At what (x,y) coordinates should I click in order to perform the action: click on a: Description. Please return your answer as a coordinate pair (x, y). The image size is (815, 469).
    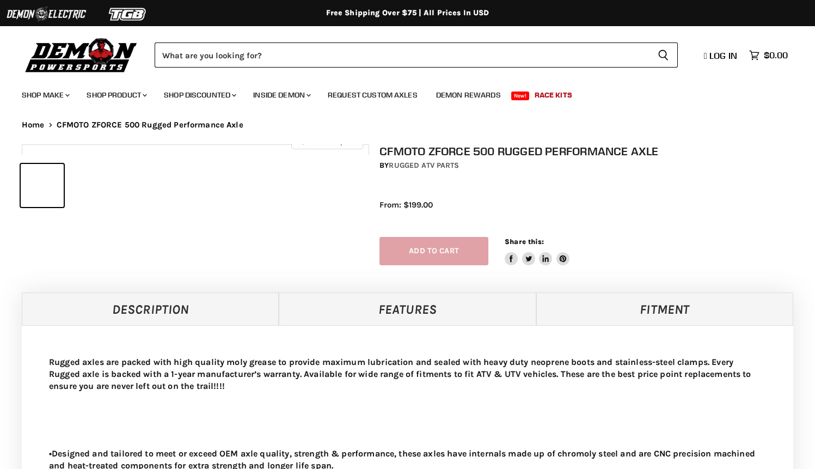
    Looking at the image, I should click on (150, 309).